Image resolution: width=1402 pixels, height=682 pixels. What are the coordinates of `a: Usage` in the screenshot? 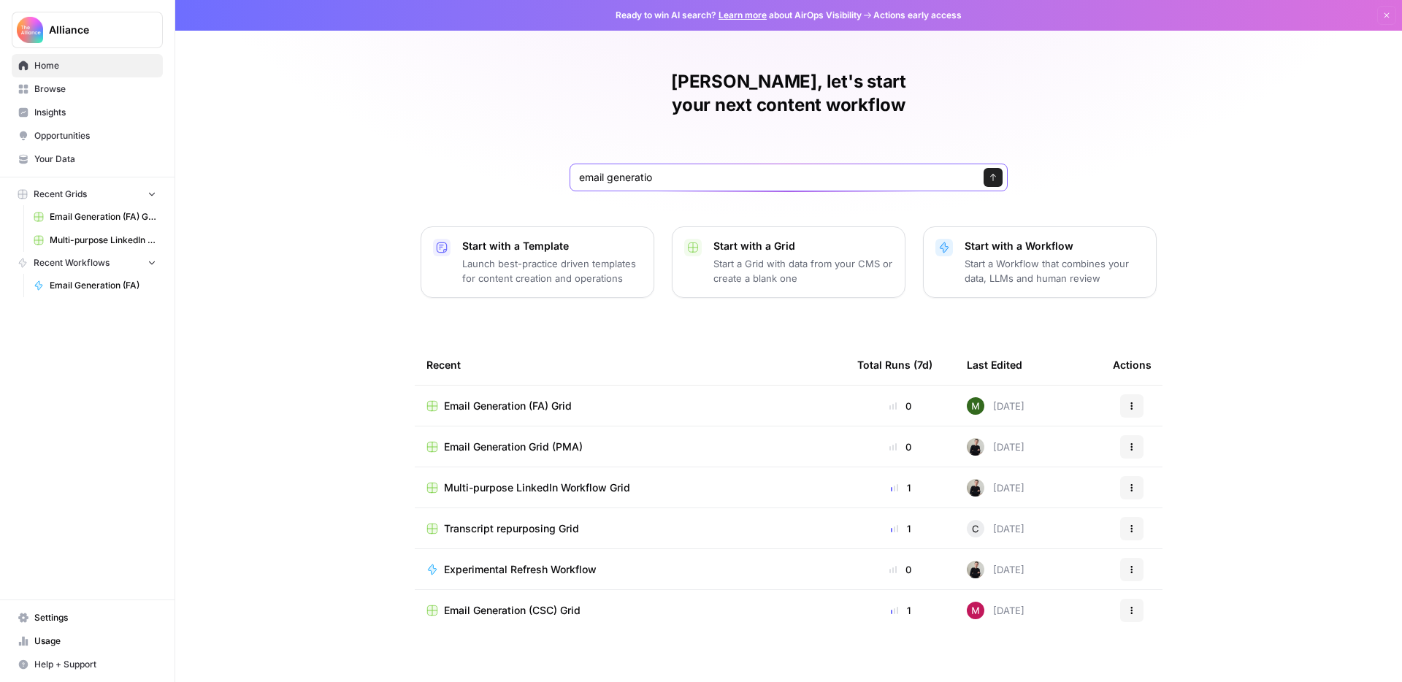 It's located at (87, 641).